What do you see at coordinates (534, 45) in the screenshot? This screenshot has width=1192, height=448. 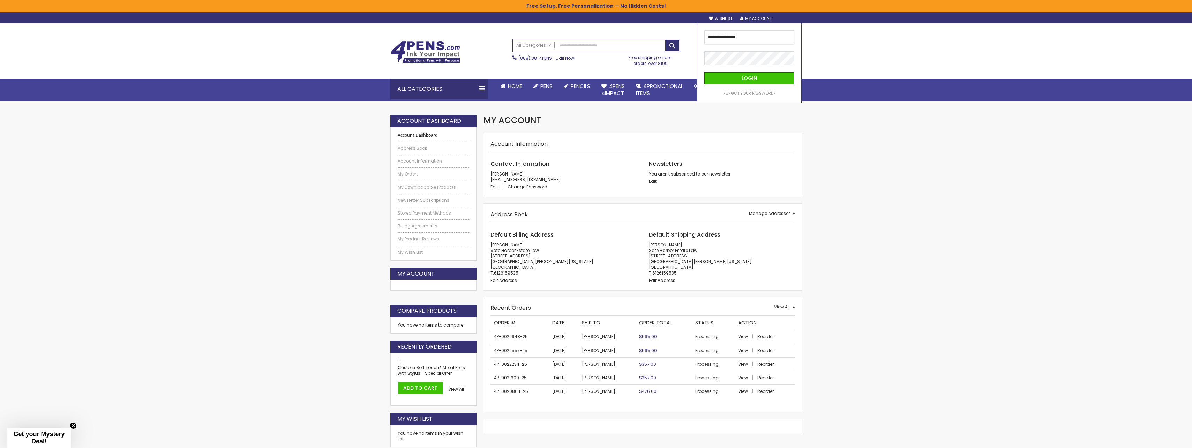 I see `a: All Categories` at bounding box center [534, 45].